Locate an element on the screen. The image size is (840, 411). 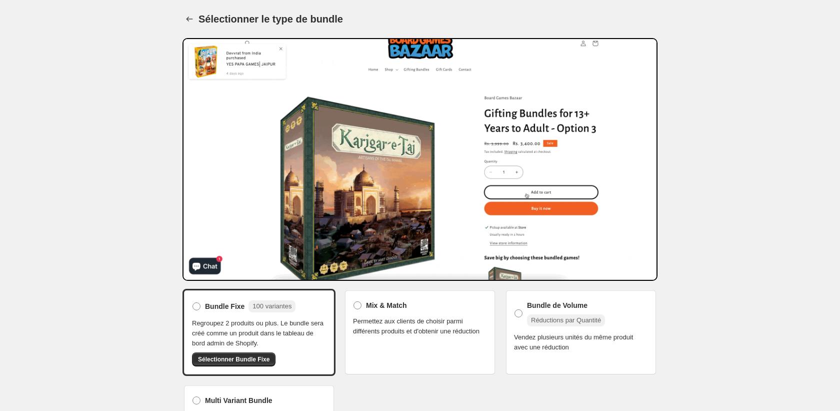
span: Mix & Match is located at coordinates (387, 305).